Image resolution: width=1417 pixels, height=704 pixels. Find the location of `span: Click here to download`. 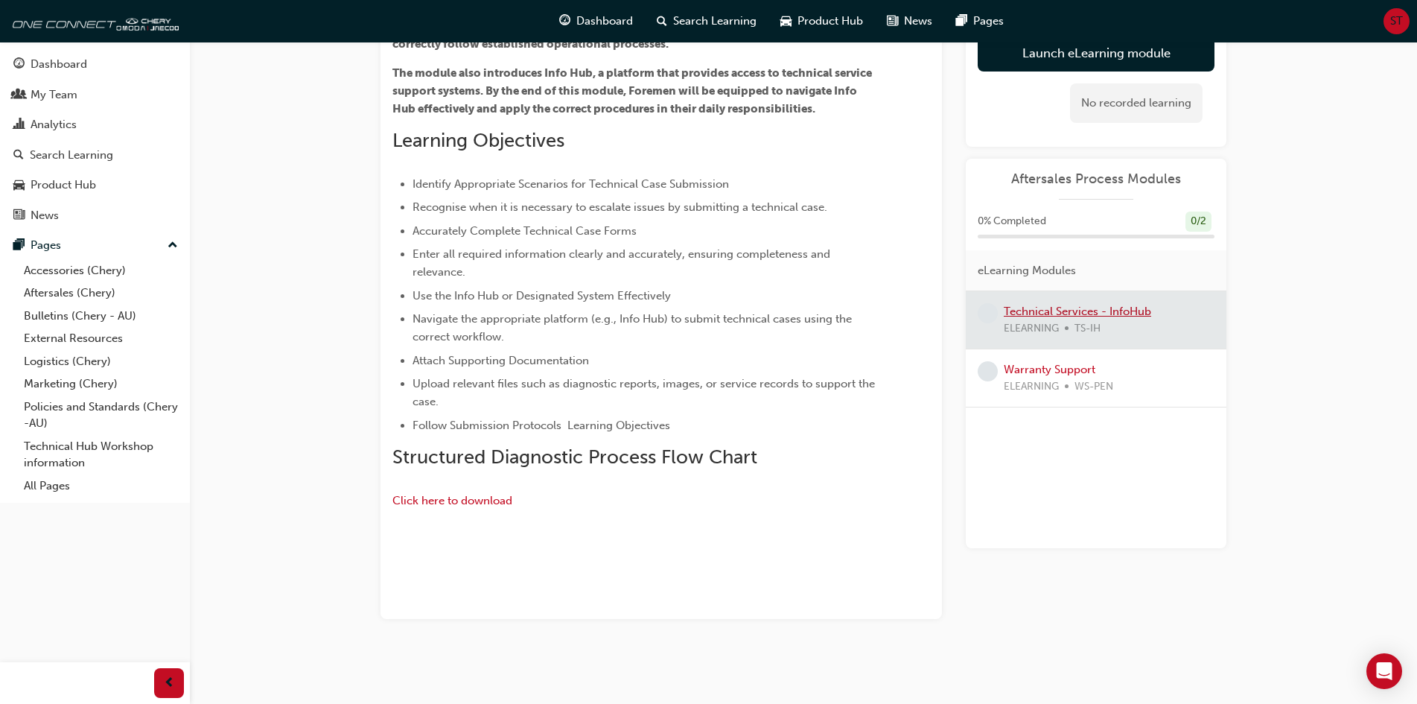

span: Click here to download is located at coordinates (452, 500).